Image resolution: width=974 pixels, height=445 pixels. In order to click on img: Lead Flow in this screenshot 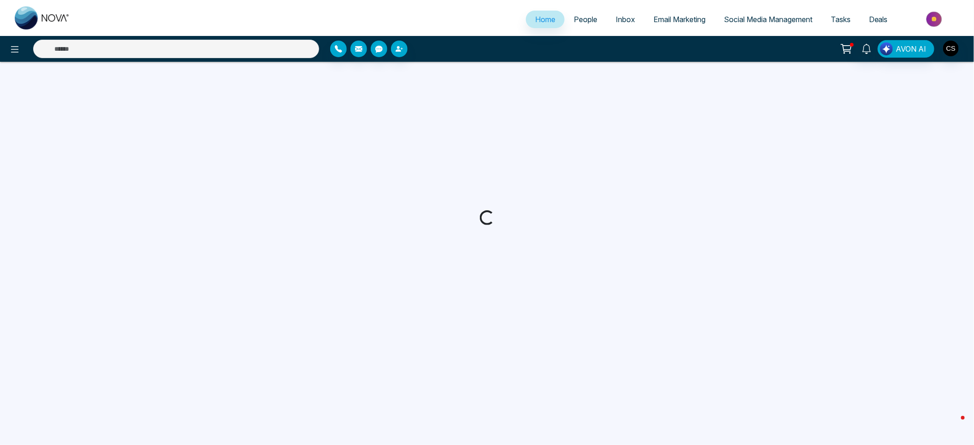, I will do `click(887, 49)`.